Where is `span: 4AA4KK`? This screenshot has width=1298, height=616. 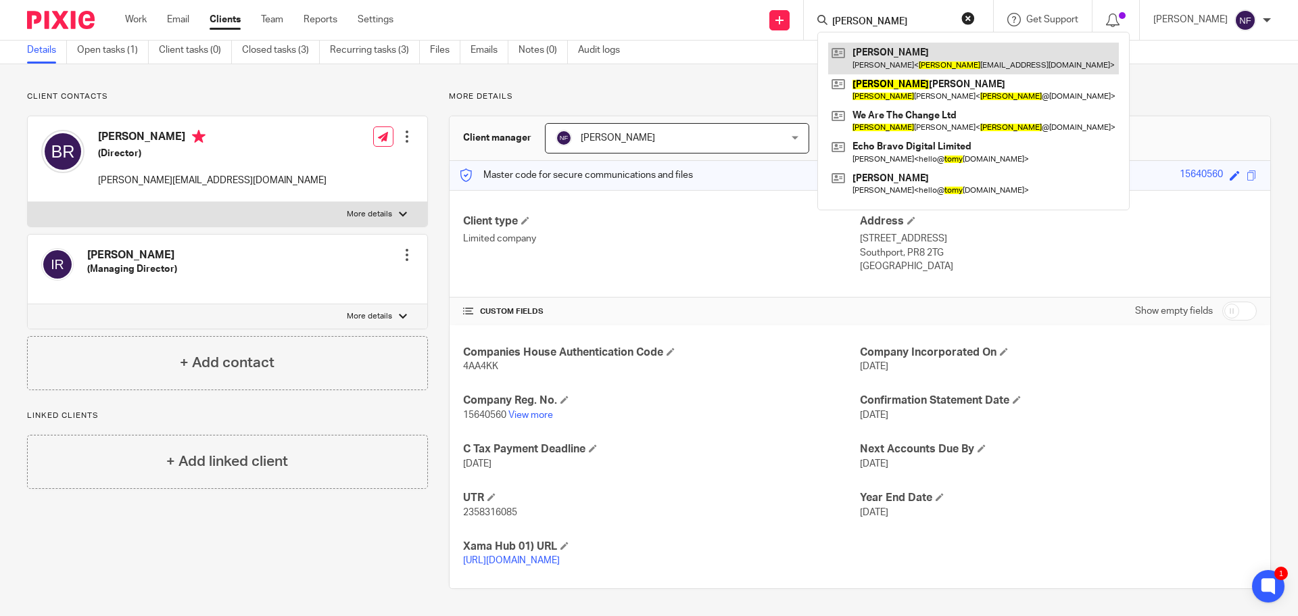 span: 4AA4KK is located at coordinates (481, 366).